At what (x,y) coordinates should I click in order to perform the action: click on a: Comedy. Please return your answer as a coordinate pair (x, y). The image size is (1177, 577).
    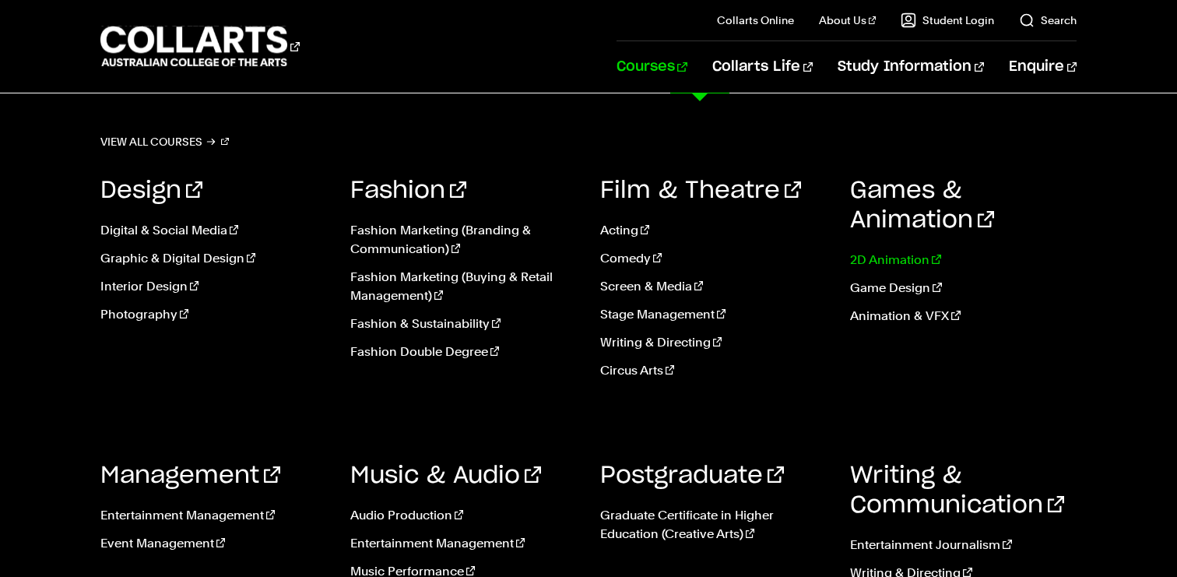
    Looking at the image, I should click on (713, 259).